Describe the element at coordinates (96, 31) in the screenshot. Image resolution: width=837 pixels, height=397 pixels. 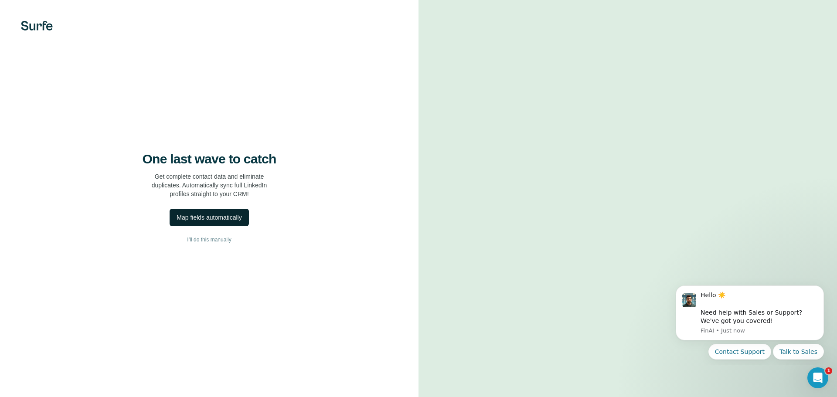
I see `div: Message content` at that location.